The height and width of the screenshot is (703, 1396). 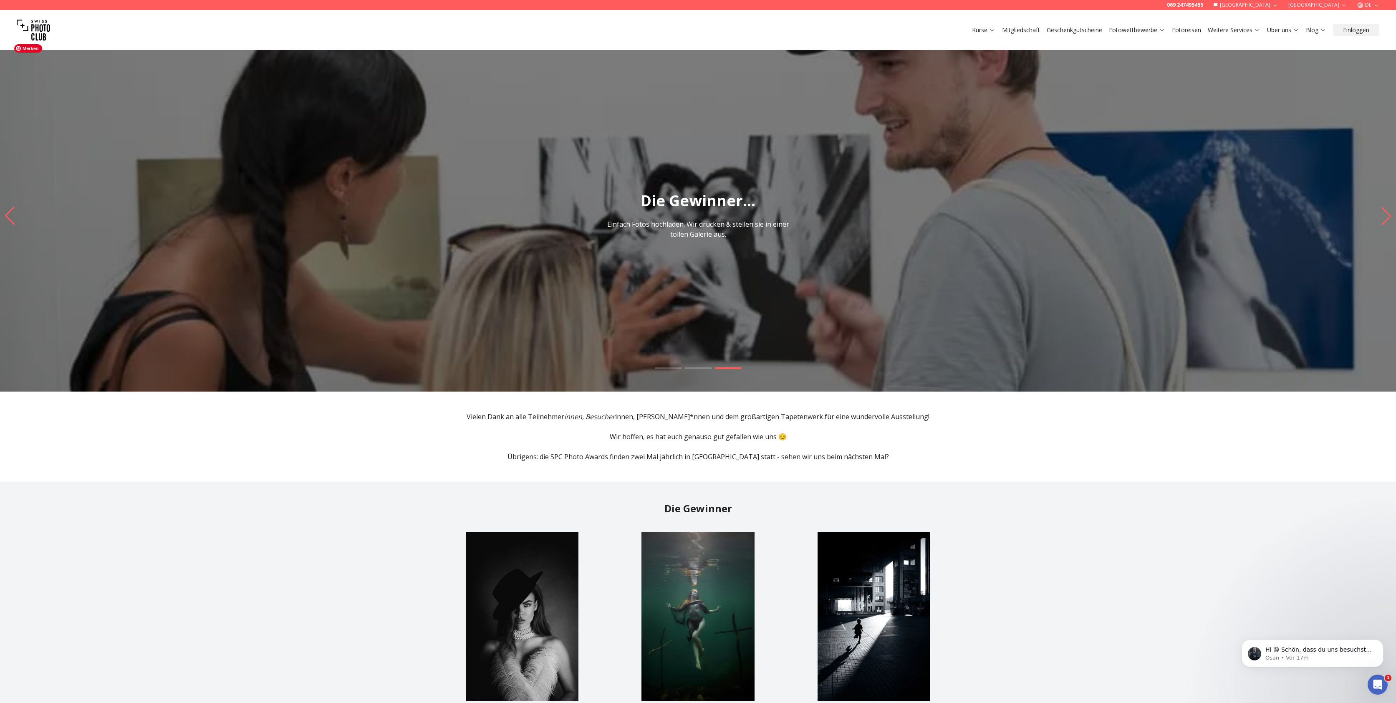 What do you see at coordinates (1137, 30) in the screenshot?
I see `a: Fotowettbewerbe` at bounding box center [1137, 30].